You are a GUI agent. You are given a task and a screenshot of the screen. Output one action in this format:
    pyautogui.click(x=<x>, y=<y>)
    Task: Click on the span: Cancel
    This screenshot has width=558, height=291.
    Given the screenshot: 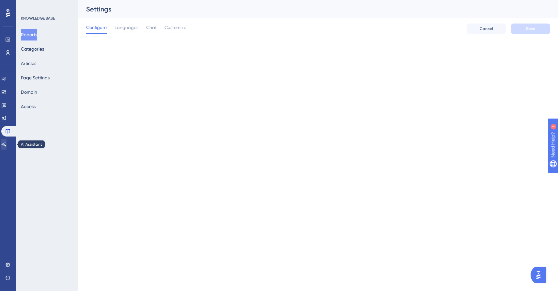 What is the action you would take?
    pyautogui.click(x=486, y=29)
    